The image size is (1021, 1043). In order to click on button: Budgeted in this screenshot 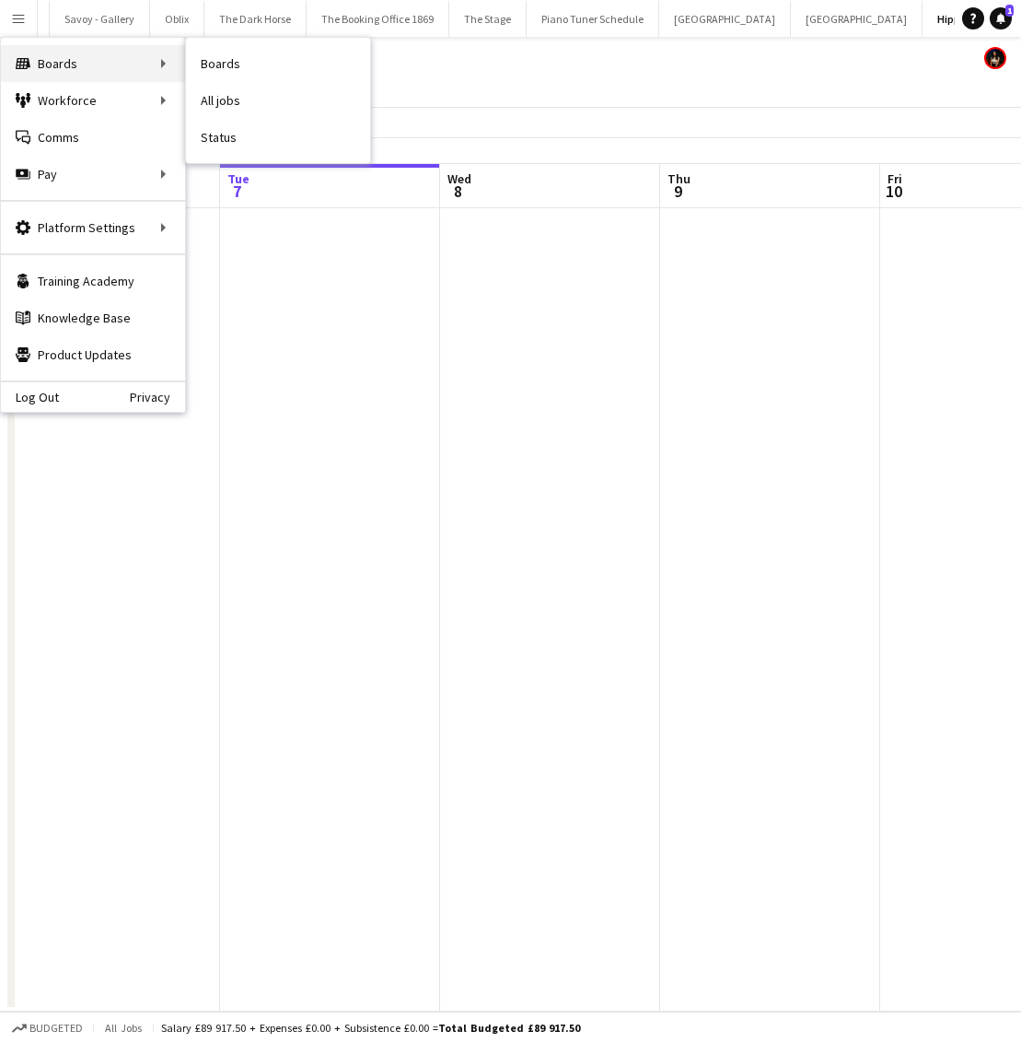, I will do `click(47, 1028)`.